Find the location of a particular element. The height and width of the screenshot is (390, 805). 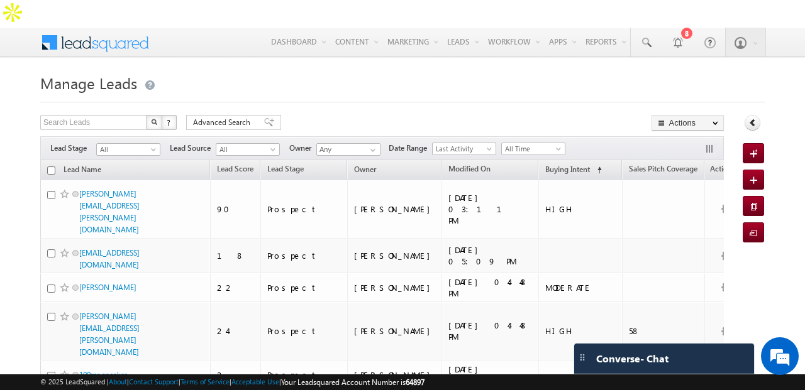

span: Buying Intent is located at coordinates (567, 169).